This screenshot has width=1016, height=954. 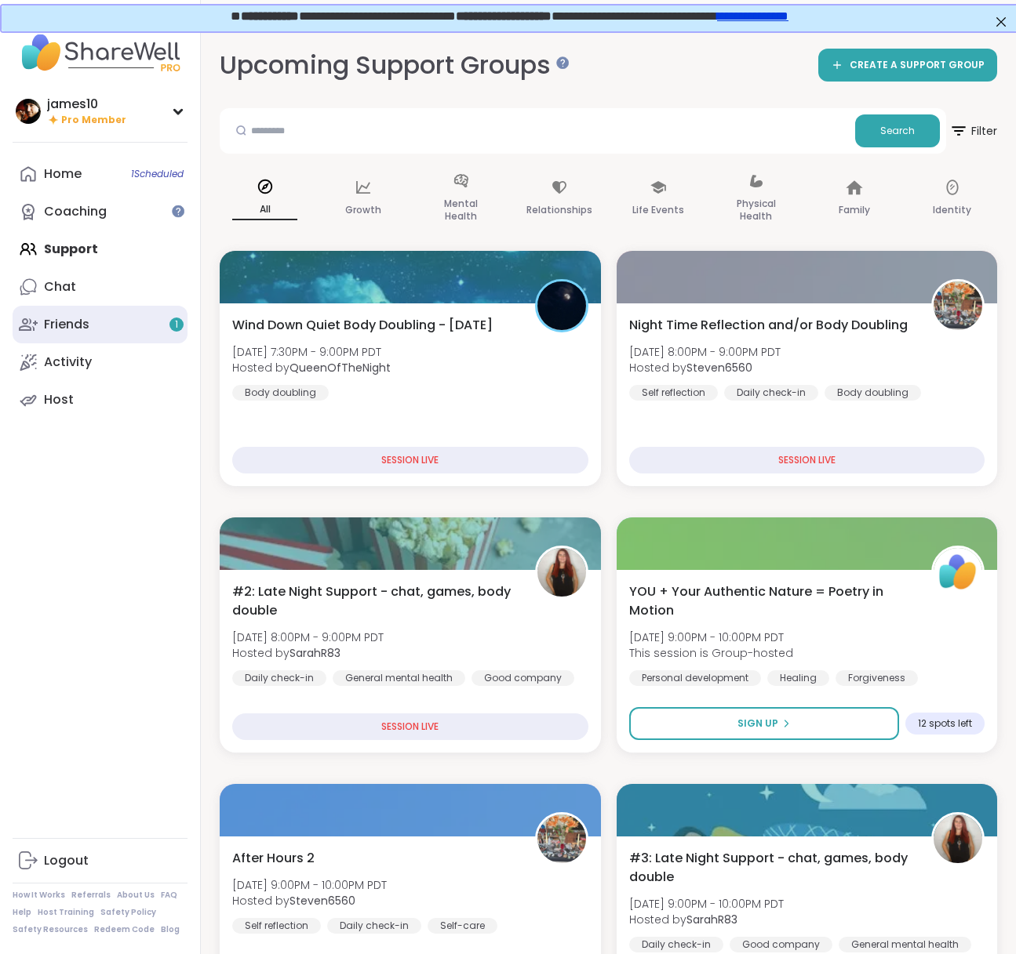 I want to click on a: Help, so click(x=22, y=913).